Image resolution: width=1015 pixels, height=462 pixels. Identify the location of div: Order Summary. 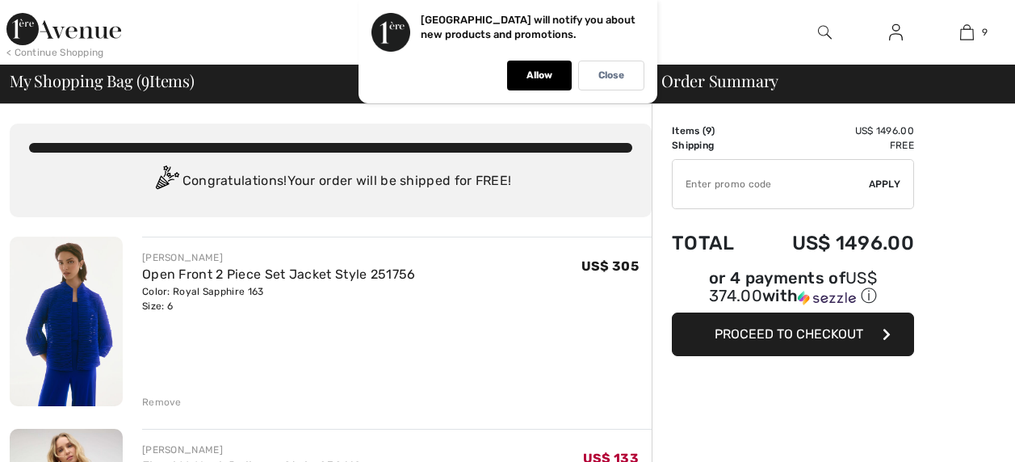
(823, 81).